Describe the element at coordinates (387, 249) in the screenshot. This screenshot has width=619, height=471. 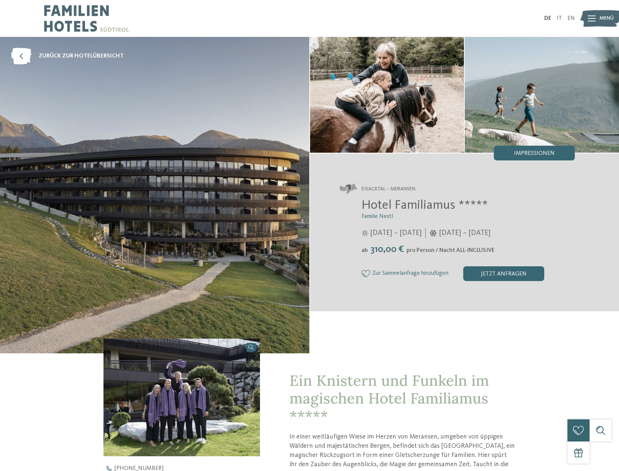
I see `span: 310,00 €` at that location.